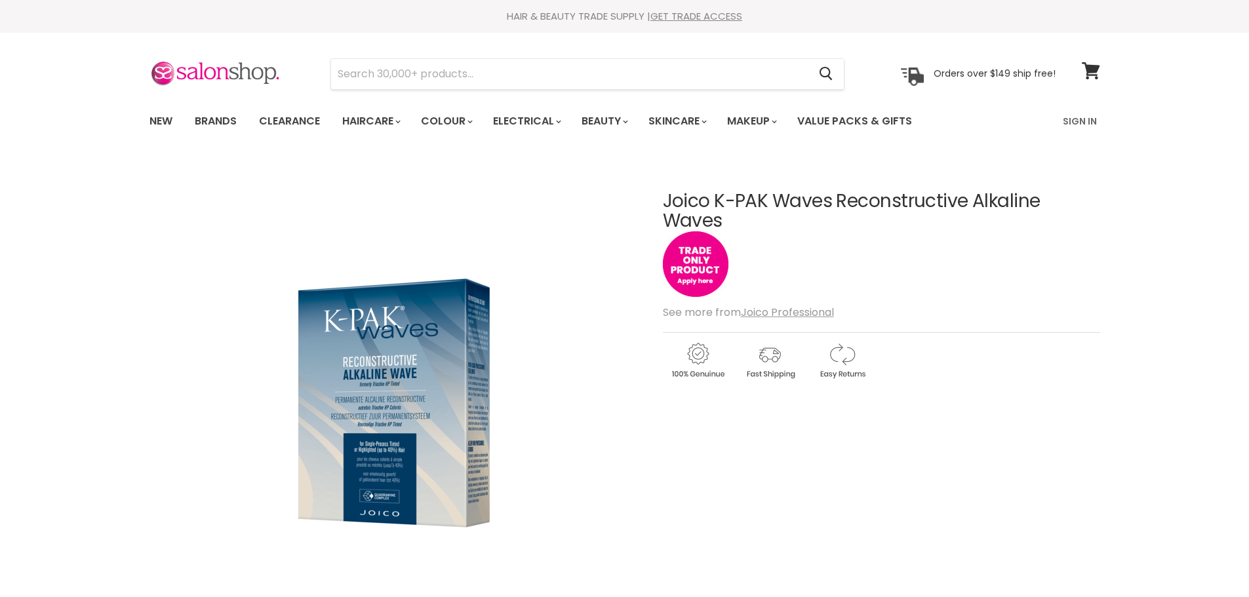  I want to click on a: New, so click(161, 121).